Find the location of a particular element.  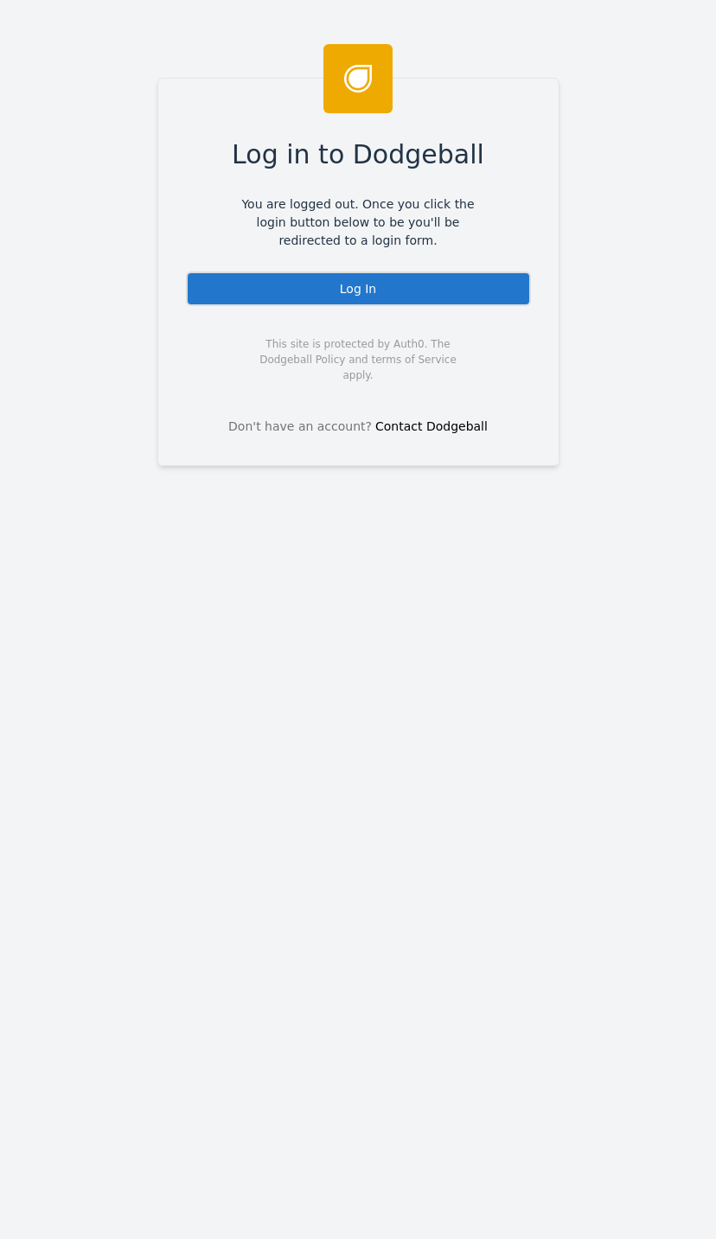

span: Log in to Dodgeball is located at coordinates (358, 154).